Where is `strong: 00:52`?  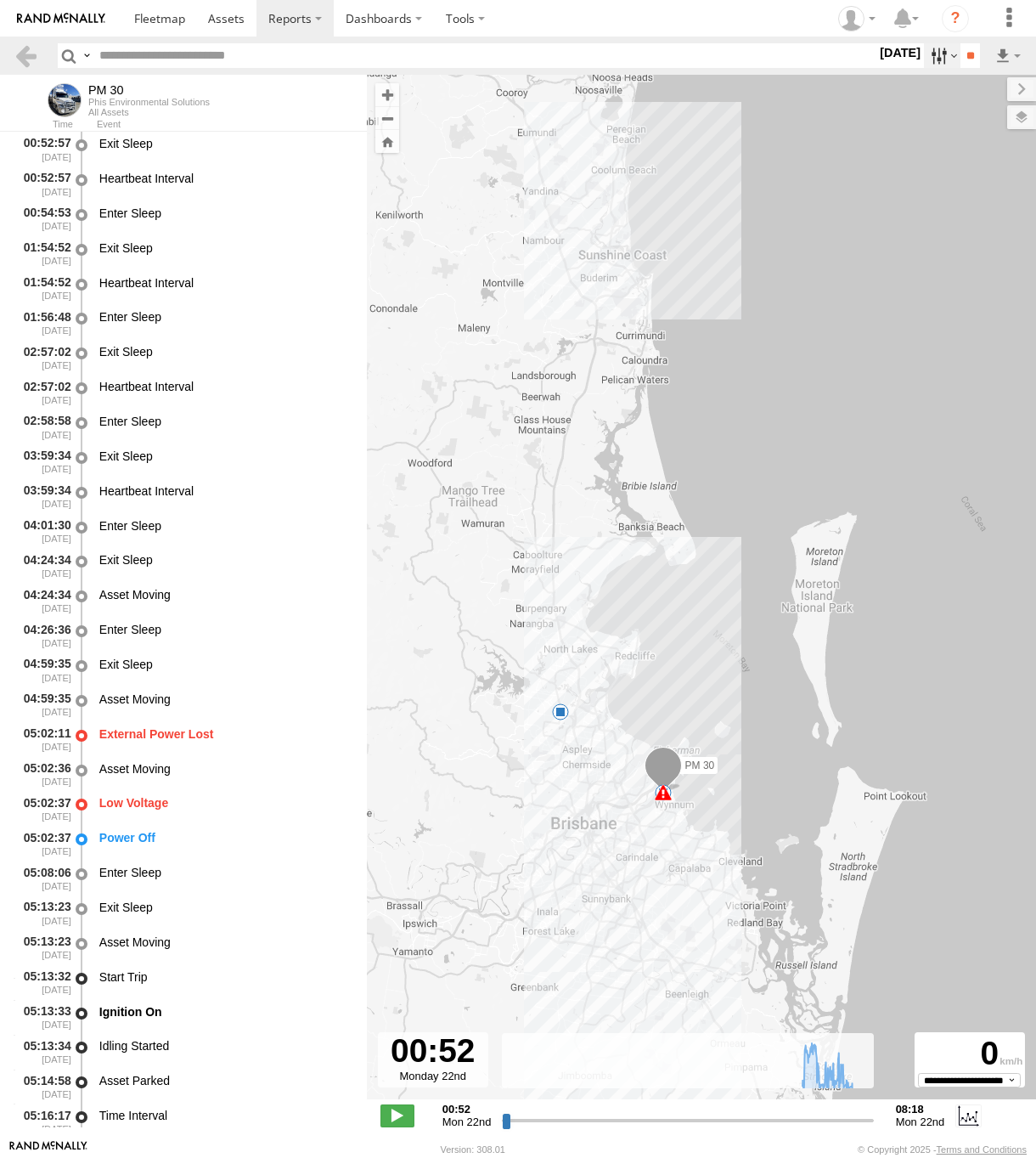
strong: 00:52 is located at coordinates (467, 1108).